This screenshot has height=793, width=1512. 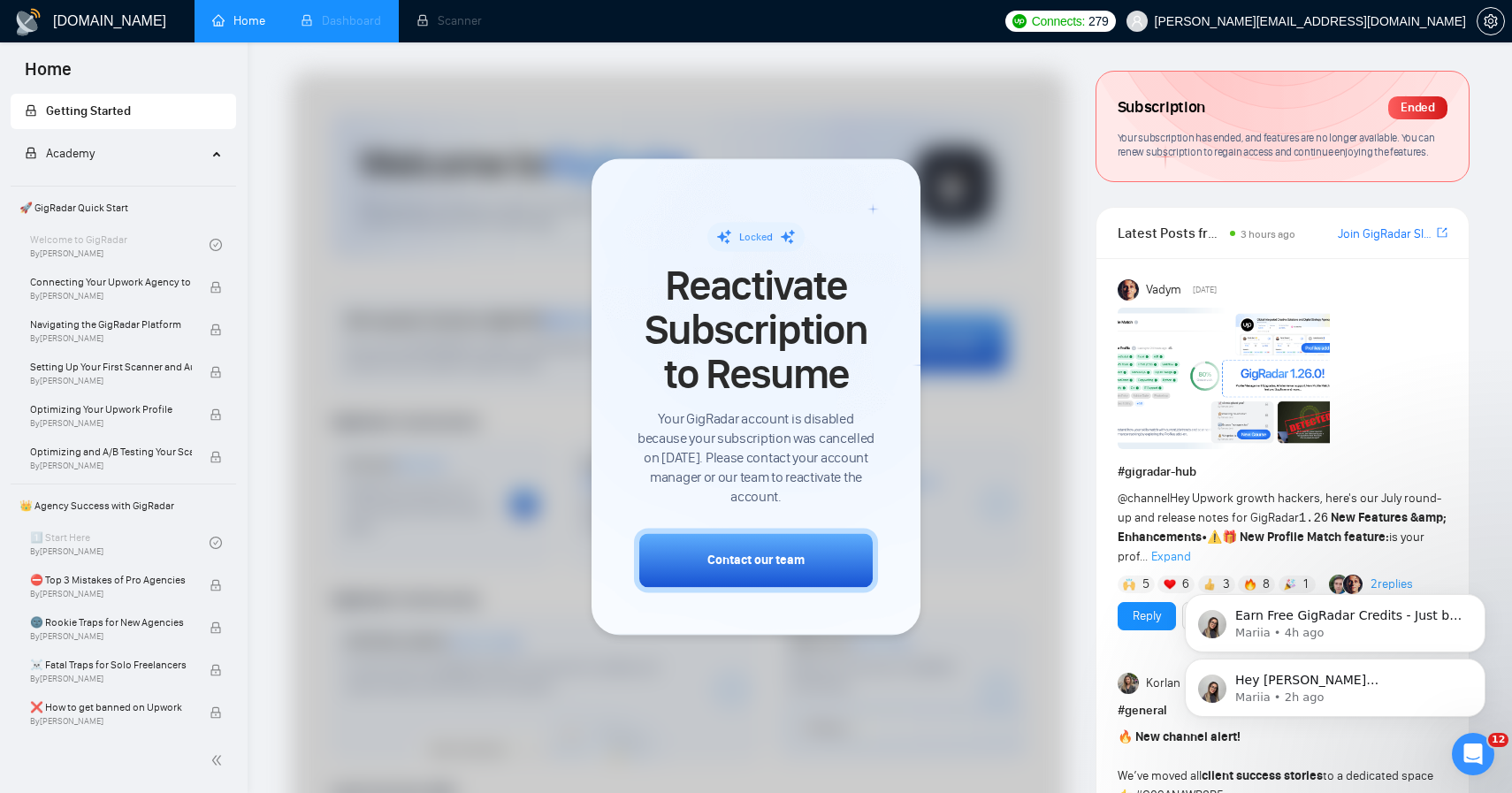 I want to click on span: ❌ How to get banned on Upwork, so click(x=111, y=708).